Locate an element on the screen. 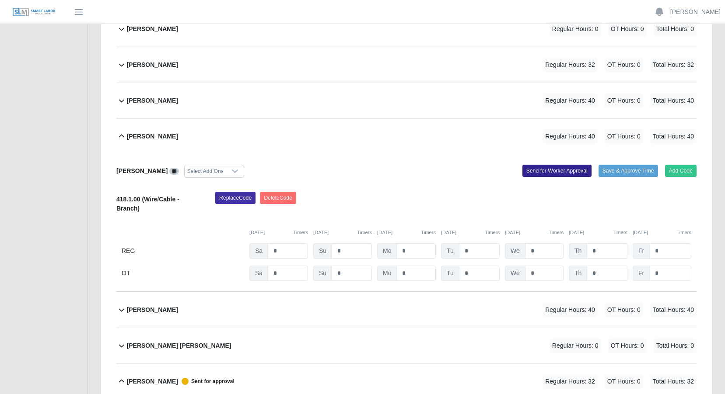 The height and width of the screenshot is (394, 725). button: Save & Approve Time is located at coordinates (628, 171).